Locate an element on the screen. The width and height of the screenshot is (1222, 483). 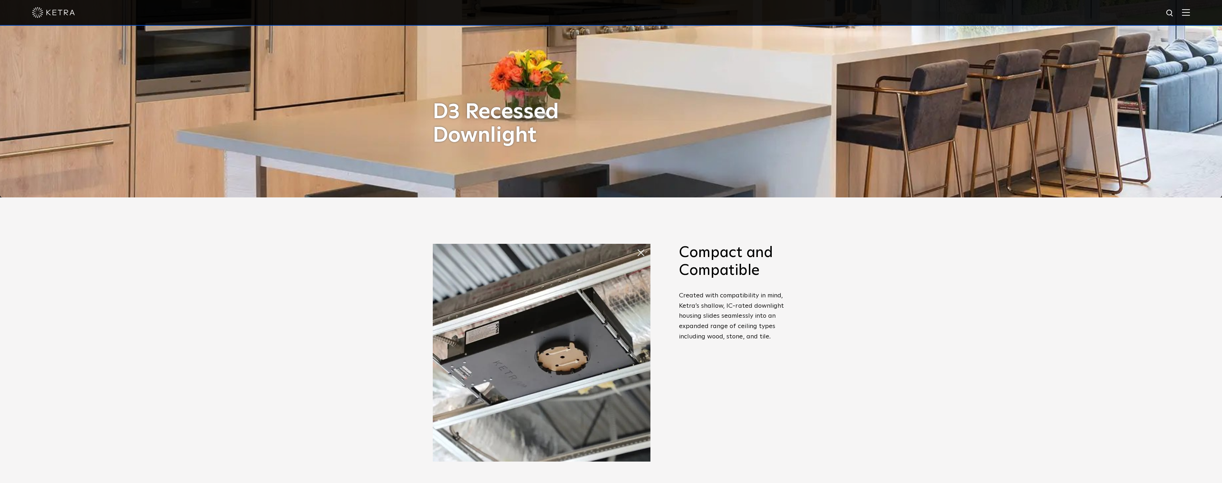
img: ketra-logo-2019-white is located at coordinates (54, 12).